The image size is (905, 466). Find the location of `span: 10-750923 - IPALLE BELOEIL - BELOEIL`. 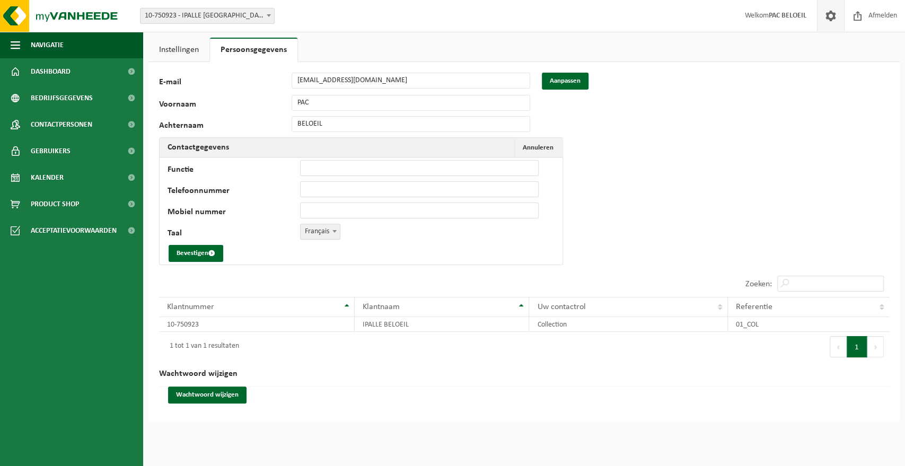

span: 10-750923 - IPALLE BELOEIL - BELOEIL is located at coordinates (207, 16).